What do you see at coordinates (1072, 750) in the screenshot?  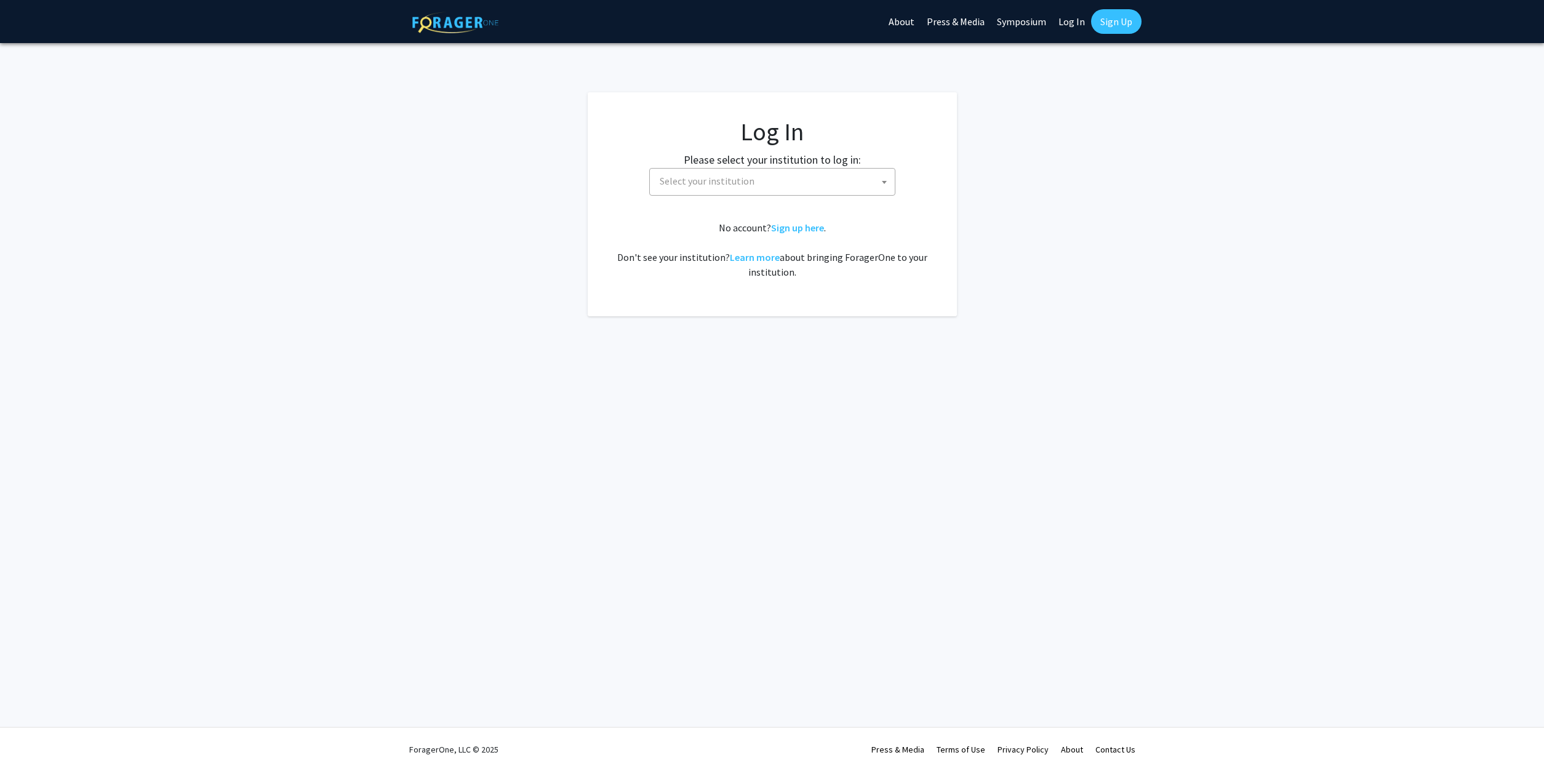 I see `a: About` at bounding box center [1072, 750].